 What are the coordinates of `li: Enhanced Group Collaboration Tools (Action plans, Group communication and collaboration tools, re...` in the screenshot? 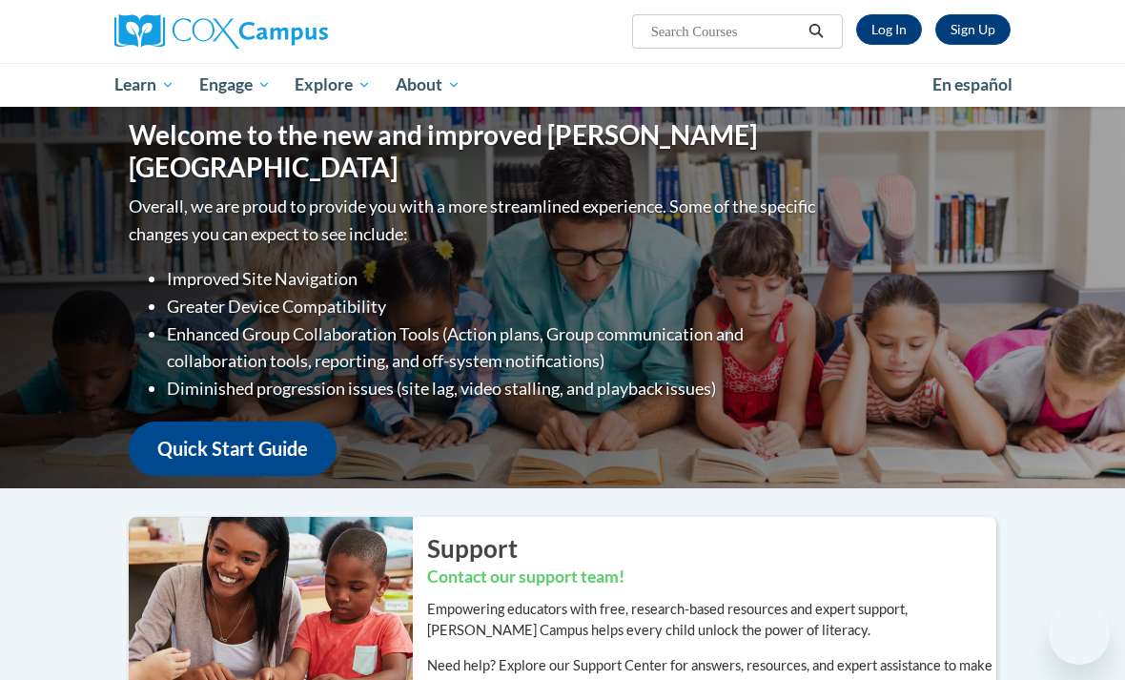 It's located at (493, 348).